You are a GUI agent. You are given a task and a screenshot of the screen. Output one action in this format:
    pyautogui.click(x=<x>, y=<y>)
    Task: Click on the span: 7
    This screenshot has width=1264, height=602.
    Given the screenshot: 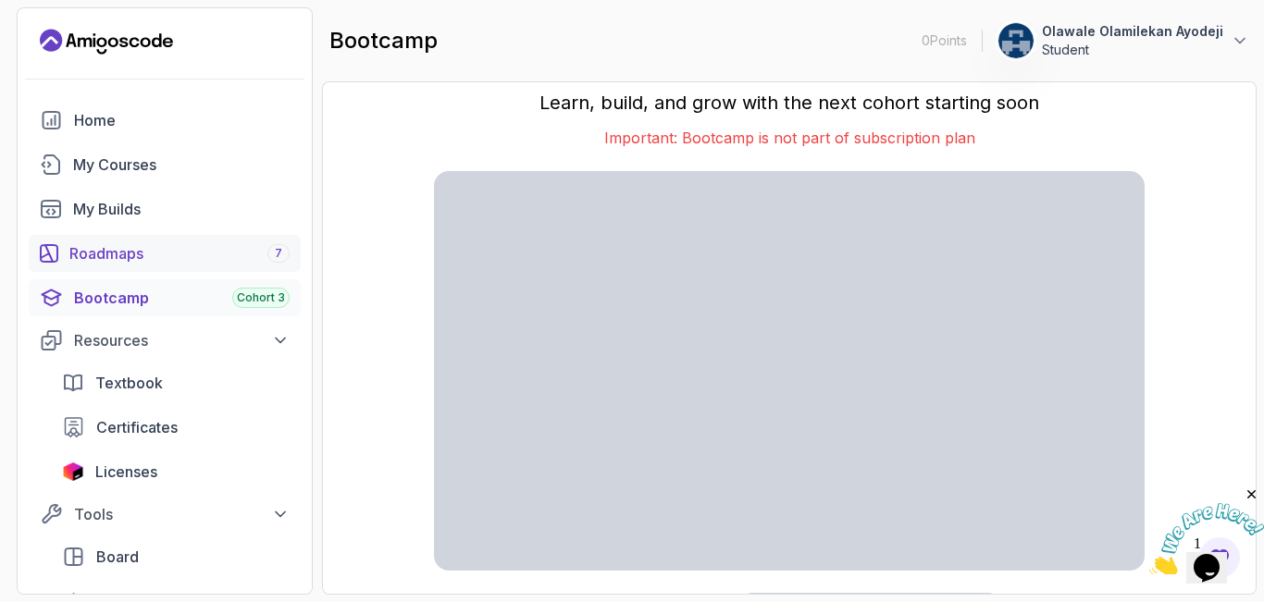 What is the action you would take?
    pyautogui.click(x=278, y=253)
    